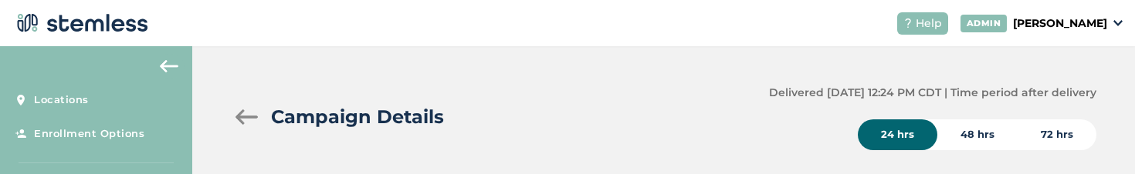 The image size is (1135, 174). What do you see at coordinates (357, 117) in the screenshot?
I see `h2: Campaign Details` at bounding box center [357, 117].